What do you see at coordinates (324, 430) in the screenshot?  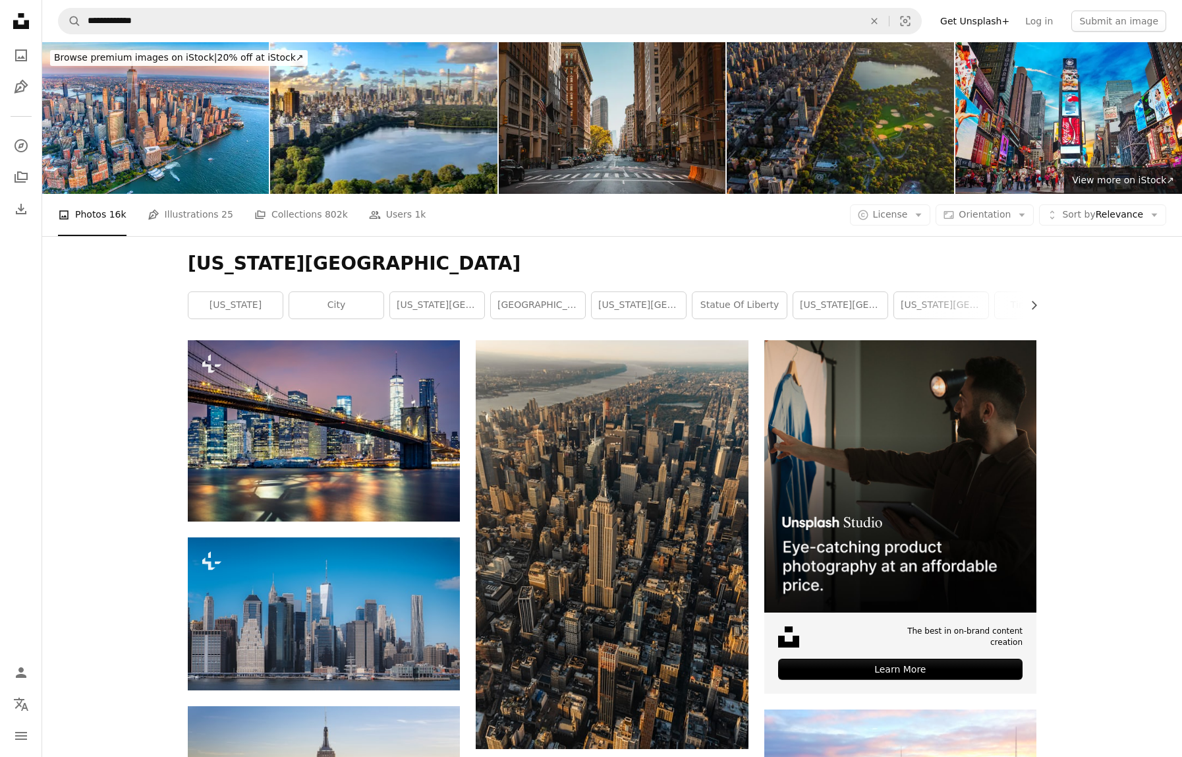 I see `img: View of Brooklyn bridge by night, New York, USA` at bounding box center [324, 430].